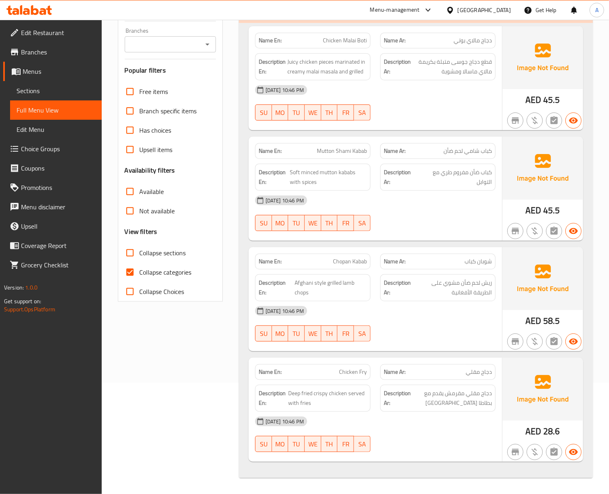 This screenshot has height=494, width=609. I want to click on a: Grocery Checklist, so click(52, 265).